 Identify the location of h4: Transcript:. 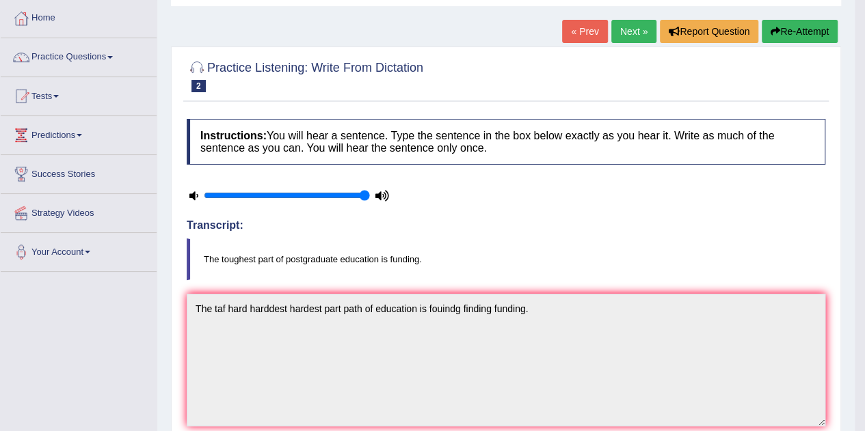
(506, 226).